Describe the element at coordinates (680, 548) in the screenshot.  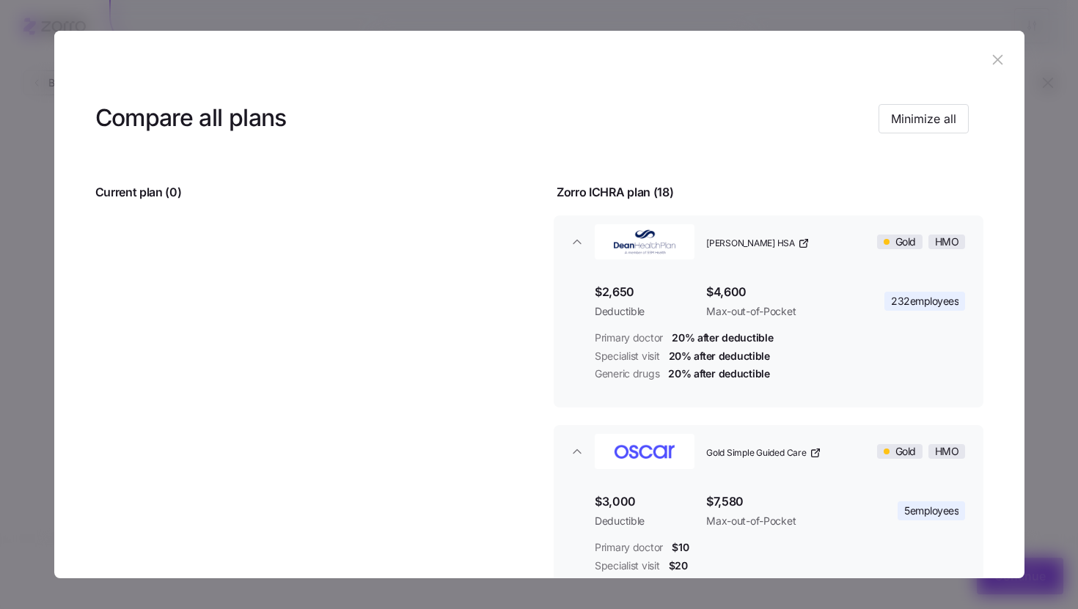
I see `span: $10` at that location.